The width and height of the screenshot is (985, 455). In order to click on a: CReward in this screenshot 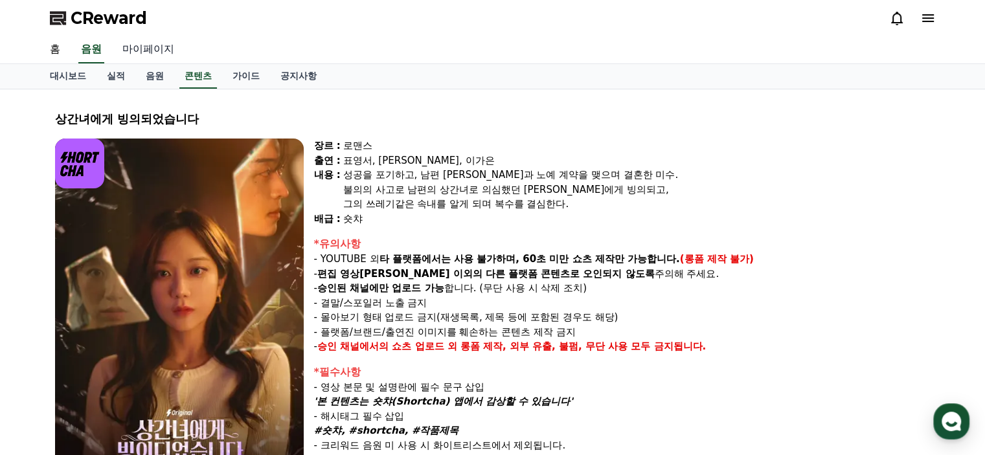, I will do `click(98, 18)`.